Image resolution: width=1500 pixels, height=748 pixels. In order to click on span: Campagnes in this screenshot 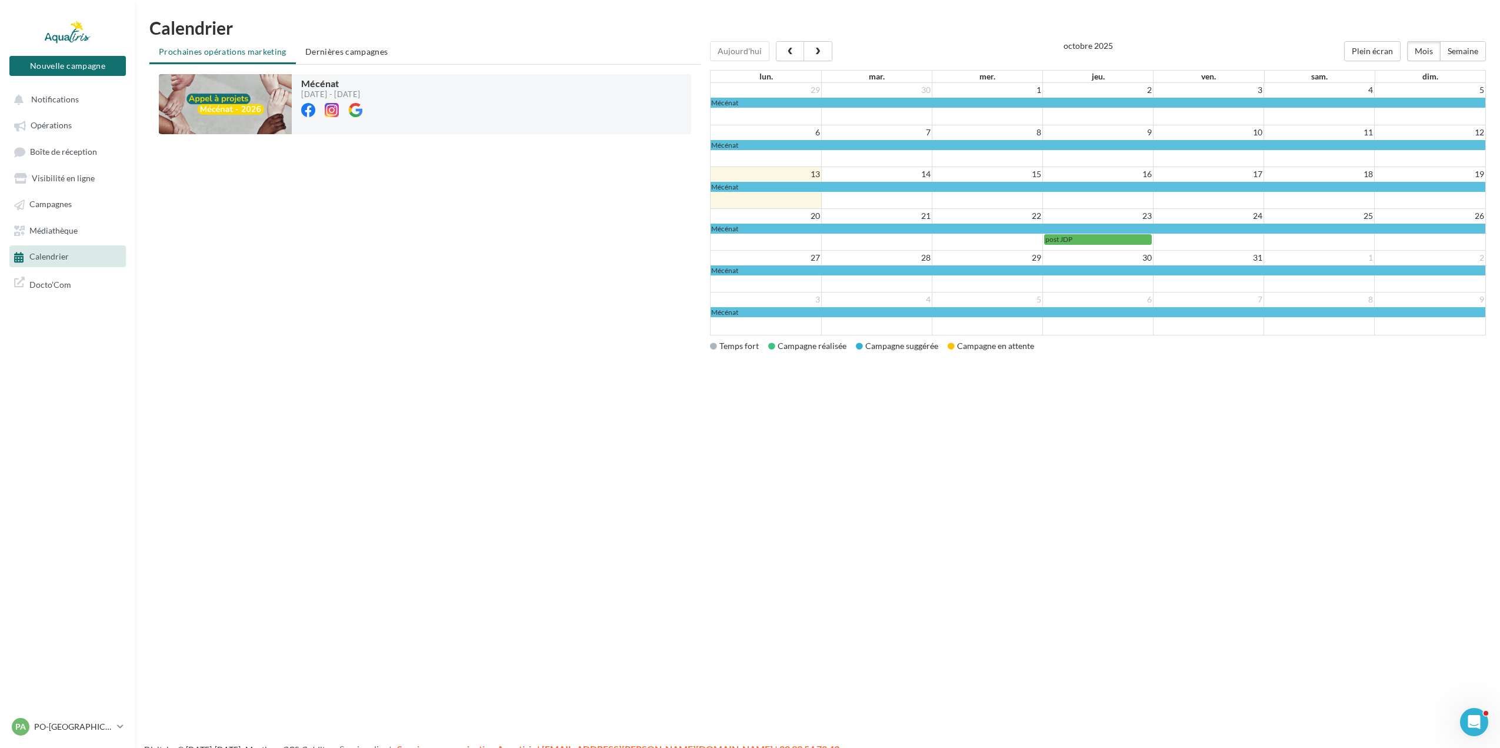, I will do `click(51, 204)`.